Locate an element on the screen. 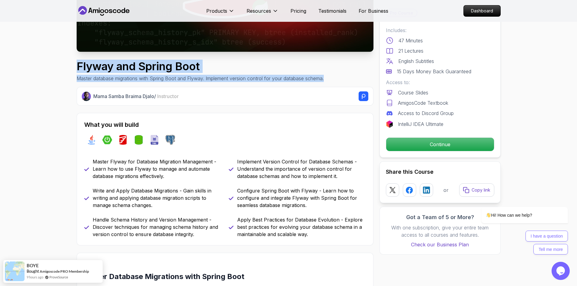  img: spring-data-jpa logo is located at coordinates (139, 140).